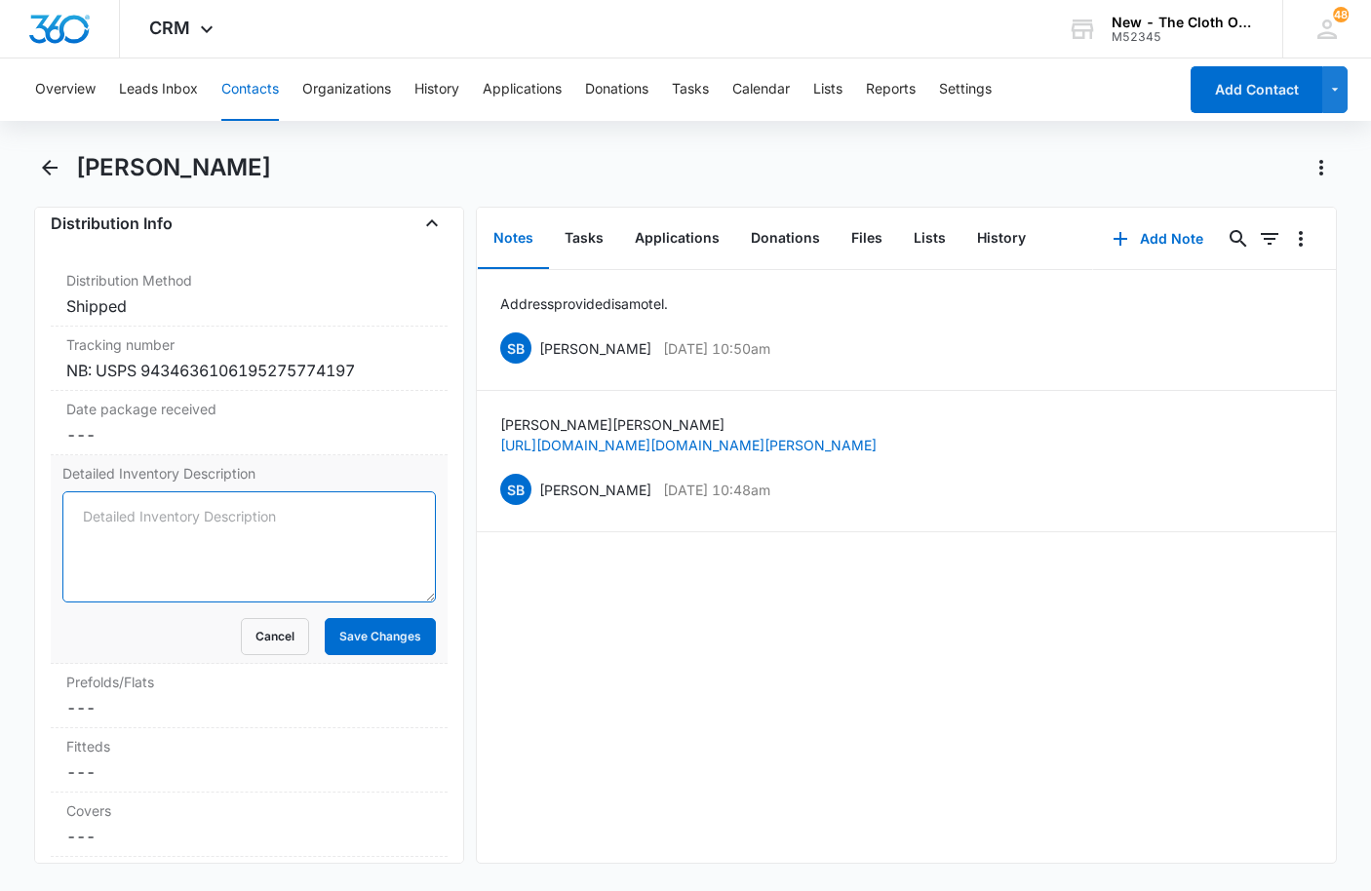 This screenshot has width=1371, height=891. Describe the element at coordinates (1322, 168) in the screenshot. I see `button: Actions` at that location.